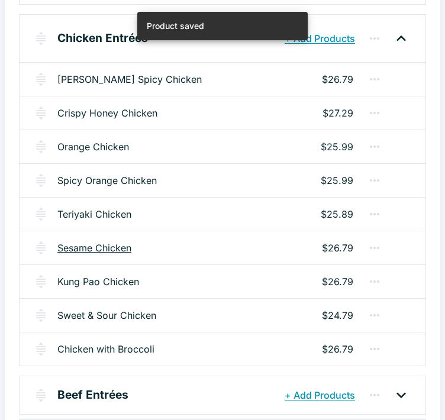 This screenshot has height=420, width=445. What do you see at coordinates (93, 147) in the screenshot?
I see `a: Orange Chicken` at bounding box center [93, 147].